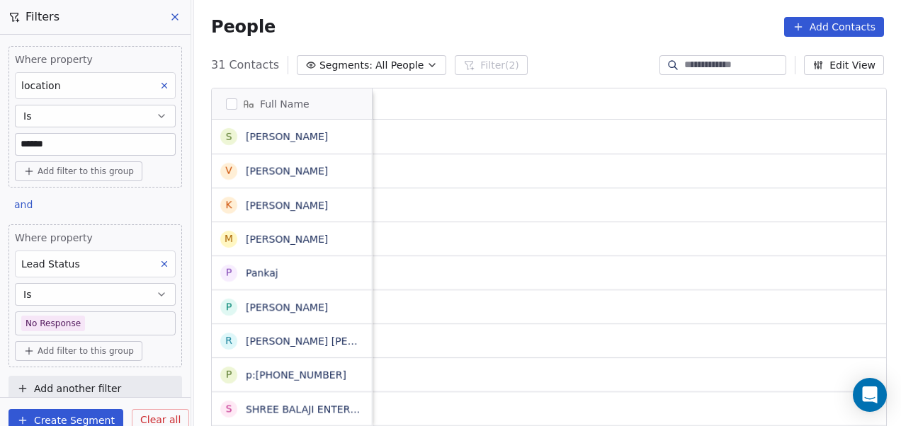 This screenshot has width=901, height=426. I want to click on span: Full Name, so click(285, 104).